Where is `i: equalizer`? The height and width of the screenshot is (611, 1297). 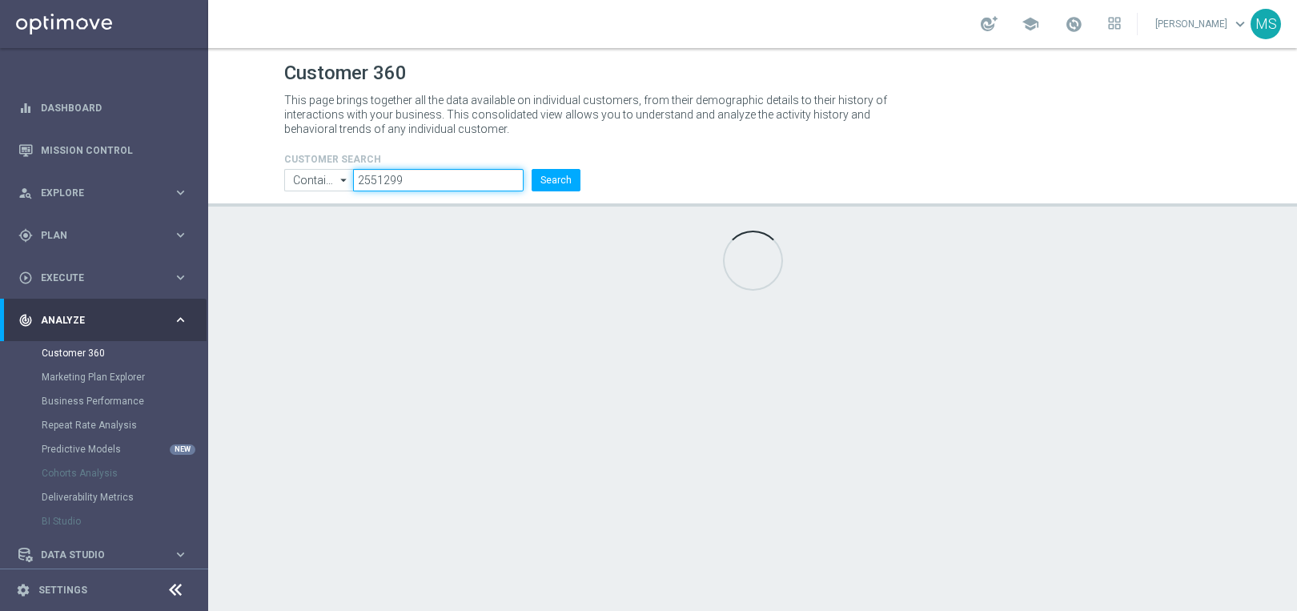 i: equalizer is located at coordinates (26, 108).